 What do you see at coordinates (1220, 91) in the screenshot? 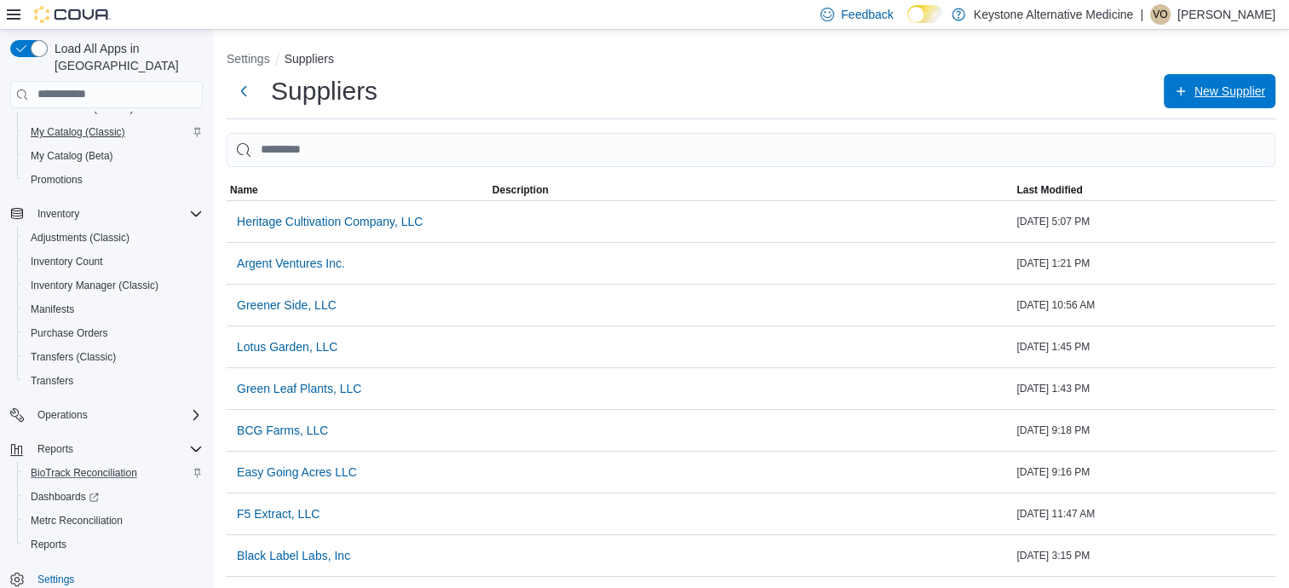
I see `button: New Supplier` at bounding box center [1220, 91].